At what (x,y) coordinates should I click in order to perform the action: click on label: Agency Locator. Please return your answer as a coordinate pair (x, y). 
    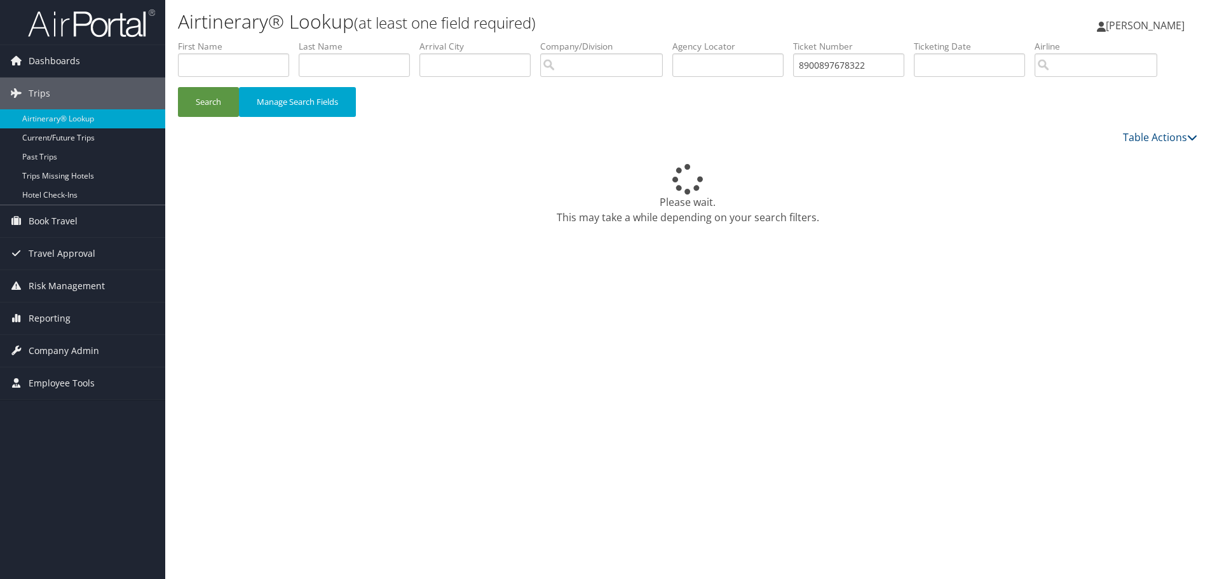
    Looking at the image, I should click on (733, 46).